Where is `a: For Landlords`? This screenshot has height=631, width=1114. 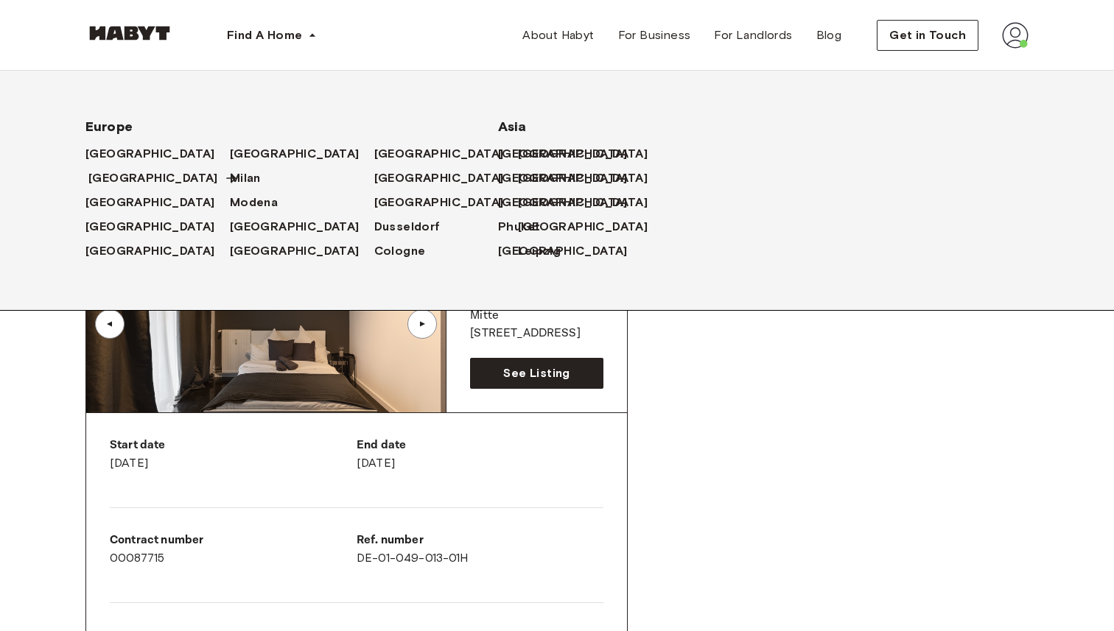 a: For Landlords is located at coordinates (753, 35).